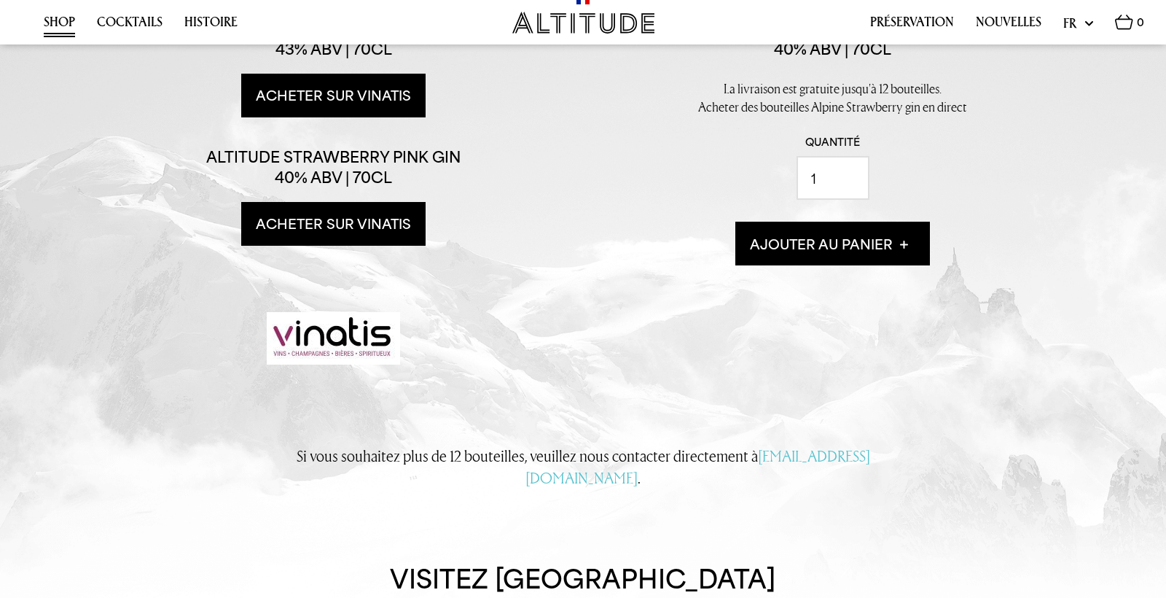 The image size is (1166, 598). Describe the element at coordinates (1130, 26) in the screenshot. I see `a: 0` at that location.